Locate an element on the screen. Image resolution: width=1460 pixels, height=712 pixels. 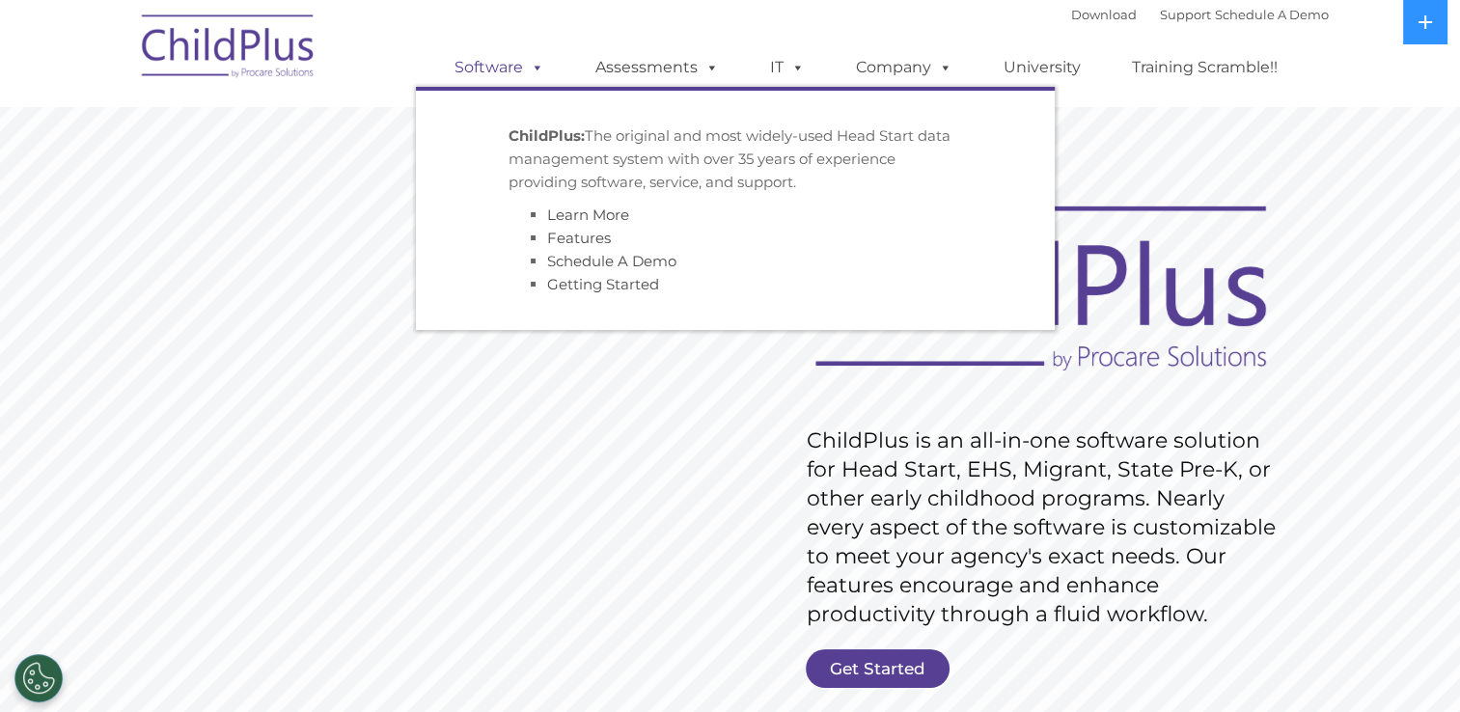
img: ChildPlus by Procare Solutions is located at coordinates (229, 49).